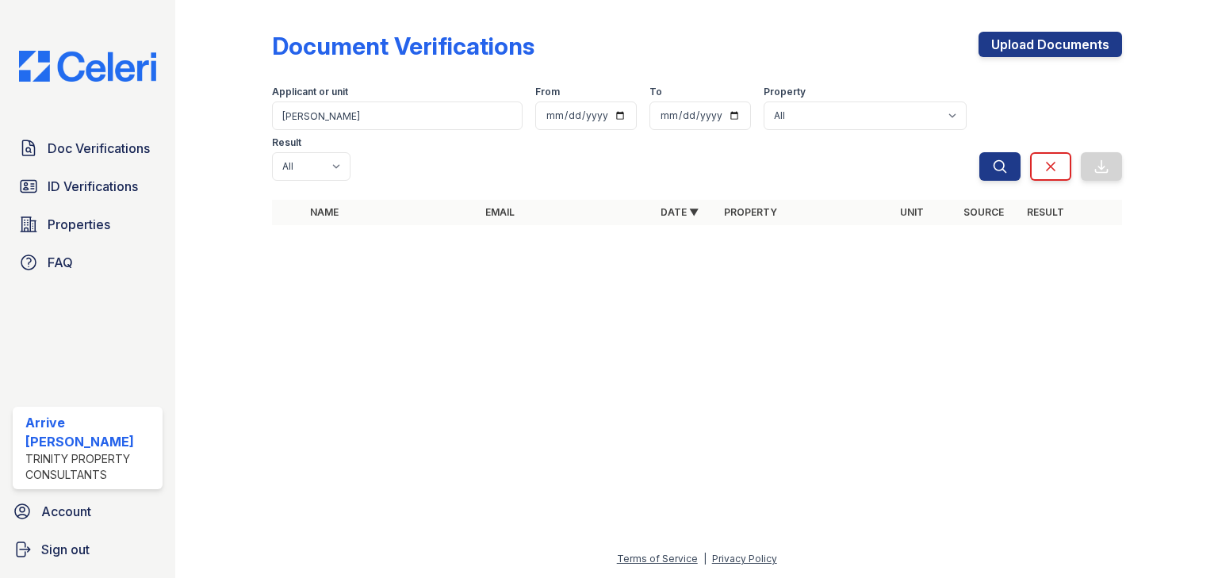 The height and width of the screenshot is (578, 1218). Describe the element at coordinates (78, 224) in the screenshot. I see `span: Properties` at that location.